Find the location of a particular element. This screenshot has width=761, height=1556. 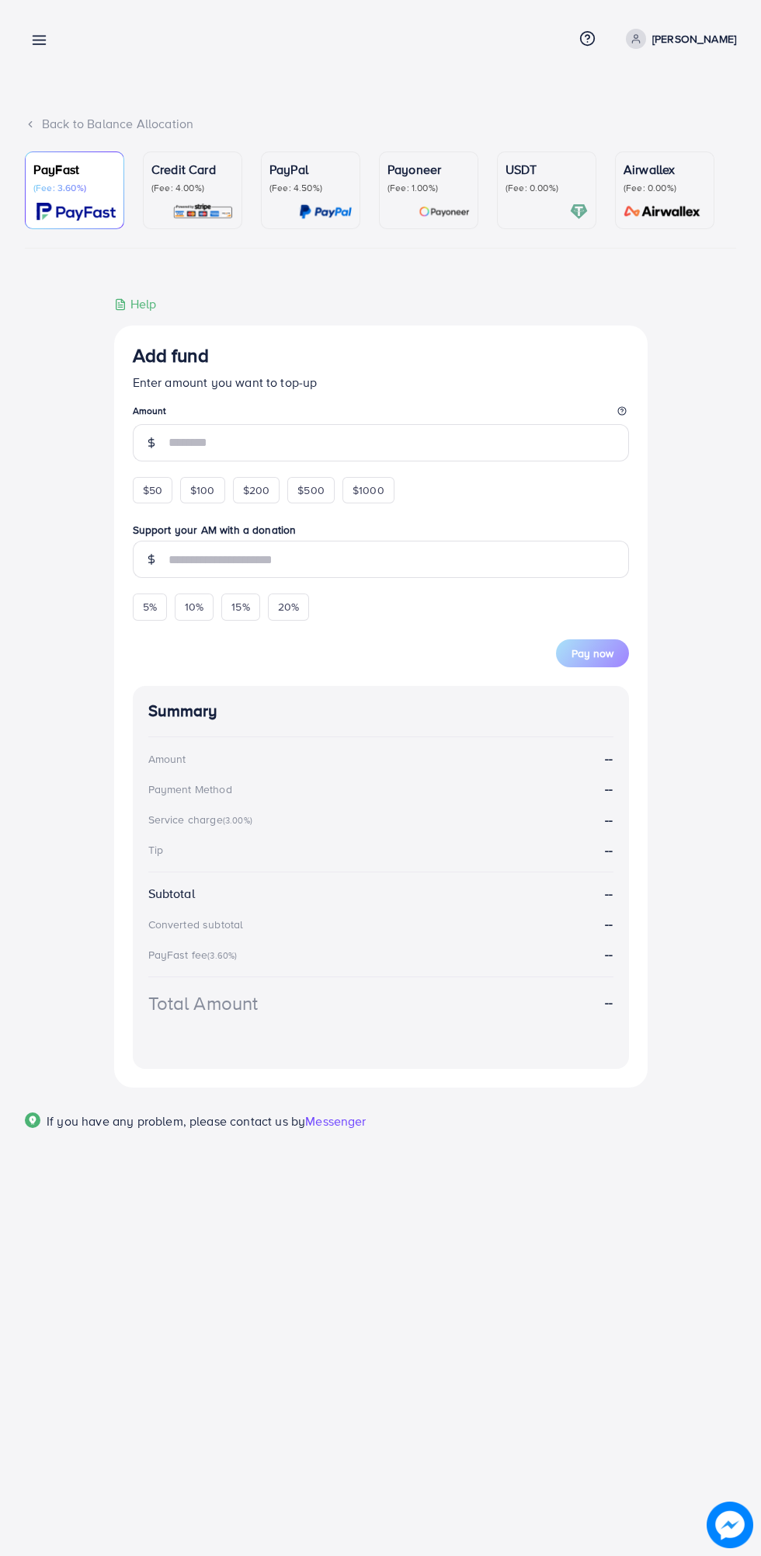

div: Converted subtotal is located at coordinates (196, 925).